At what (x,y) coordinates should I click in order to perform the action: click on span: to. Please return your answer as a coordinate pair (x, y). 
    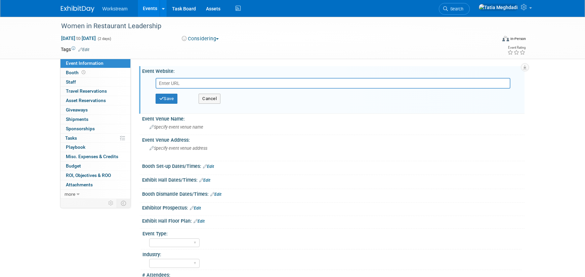
    Looking at the image, I should click on (78, 38).